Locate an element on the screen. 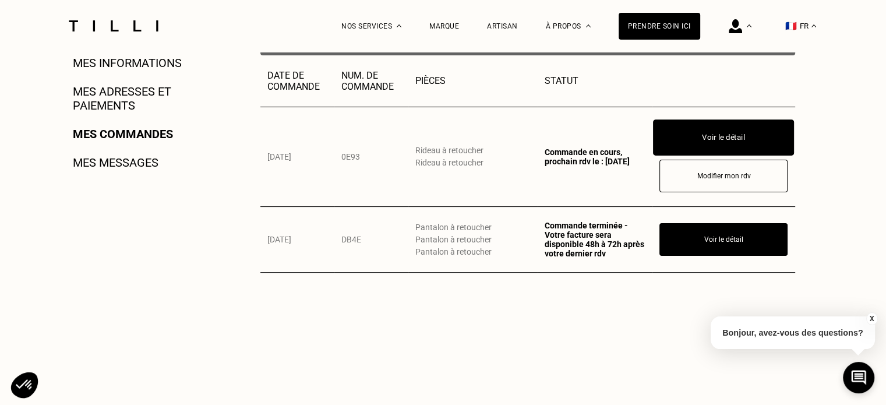  img: Logo du service de couturière Tilli is located at coordinates (114, 26).